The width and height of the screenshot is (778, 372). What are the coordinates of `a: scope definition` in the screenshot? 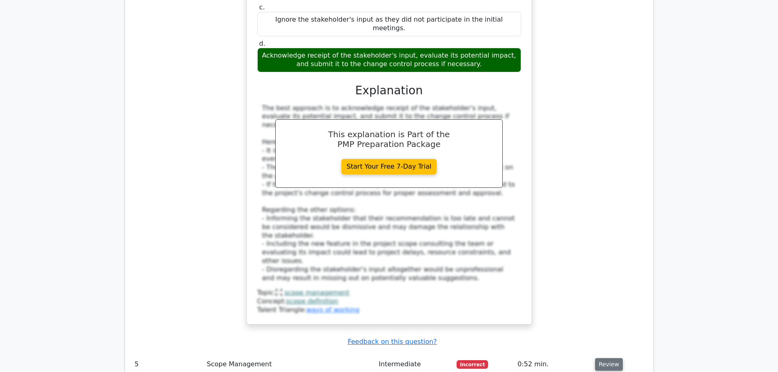 It's located at (312, 301).